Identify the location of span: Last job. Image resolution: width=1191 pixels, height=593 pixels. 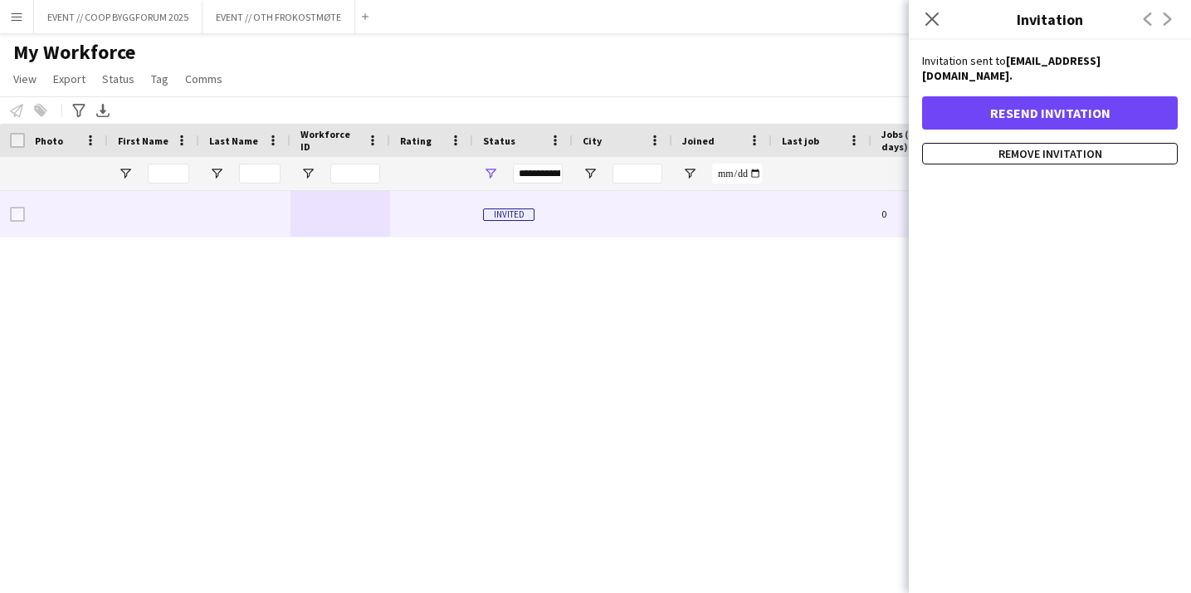
(800, 140).